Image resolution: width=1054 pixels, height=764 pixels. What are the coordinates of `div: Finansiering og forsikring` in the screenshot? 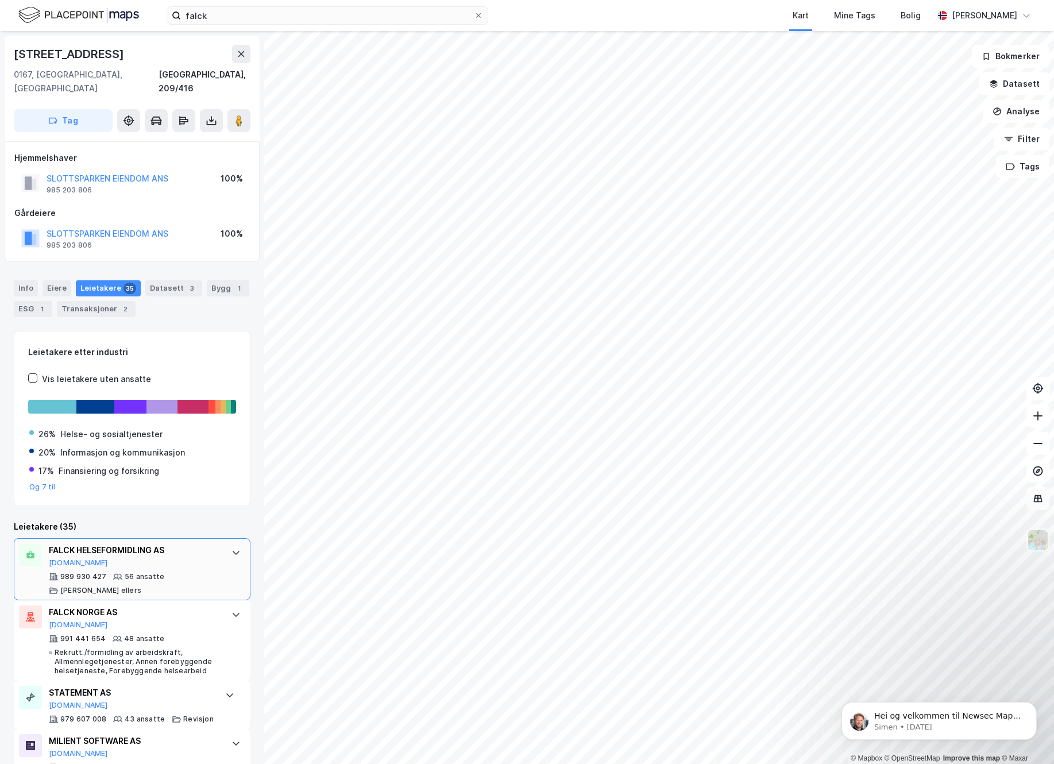 It's located at (109, 471).